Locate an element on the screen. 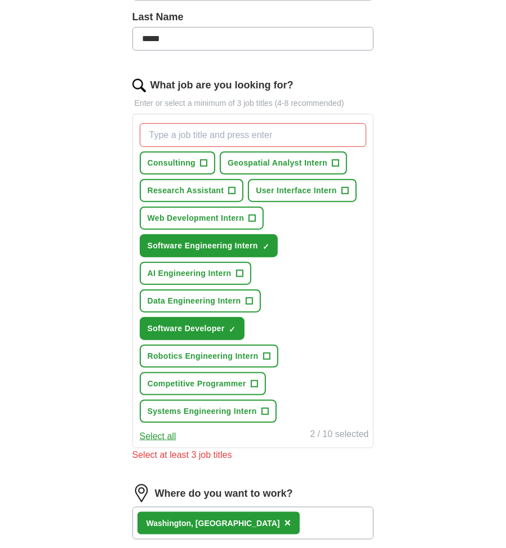 The height and width of the screenshot is (548, 506). img: search.png is located at coordinates (139, 86).